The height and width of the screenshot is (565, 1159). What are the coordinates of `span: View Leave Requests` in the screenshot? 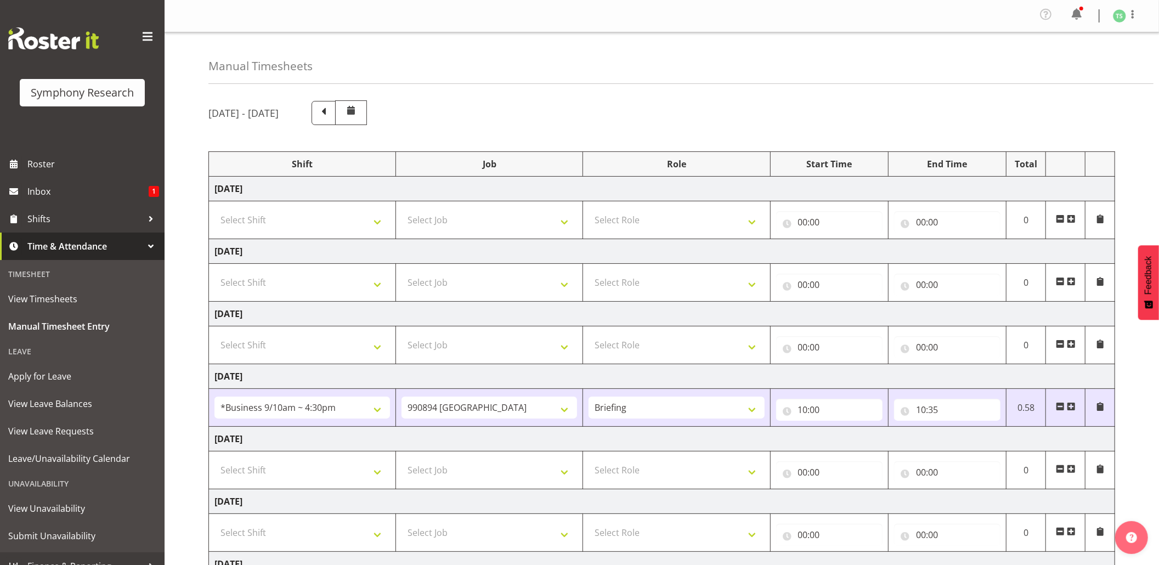 It's located at (82, 431).